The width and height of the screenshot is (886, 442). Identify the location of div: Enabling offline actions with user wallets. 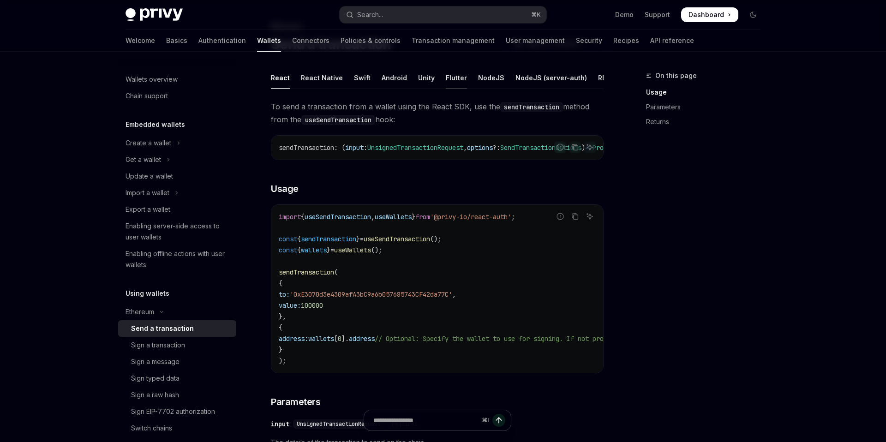
(178, 259).